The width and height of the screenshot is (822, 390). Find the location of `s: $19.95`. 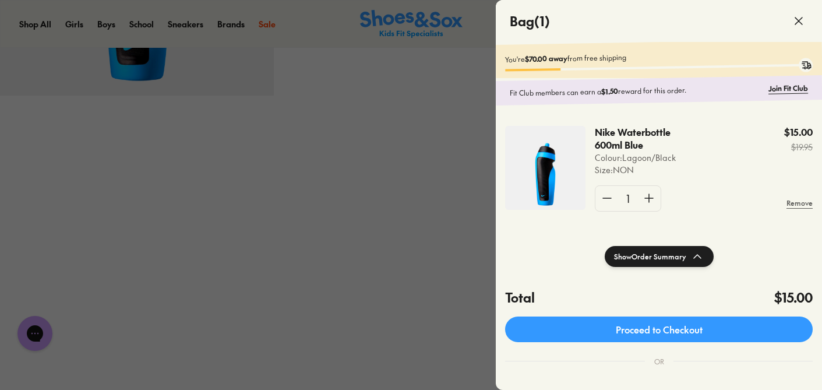

s: $19.95 is located at coordinates (798, 147).